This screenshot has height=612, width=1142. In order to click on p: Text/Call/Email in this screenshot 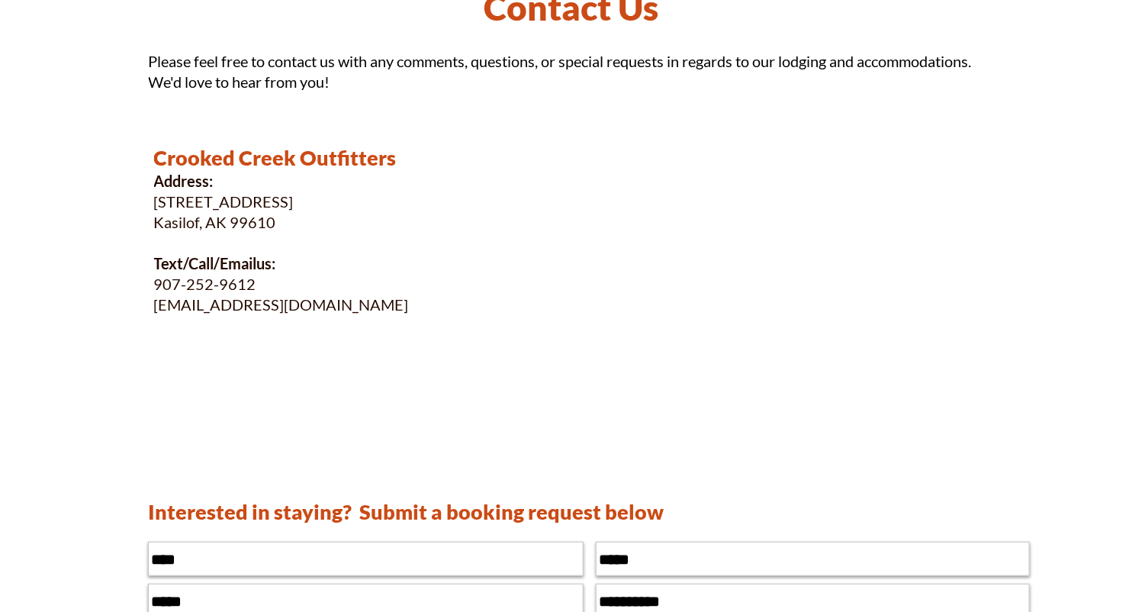, I will do `click(383, 263)`.